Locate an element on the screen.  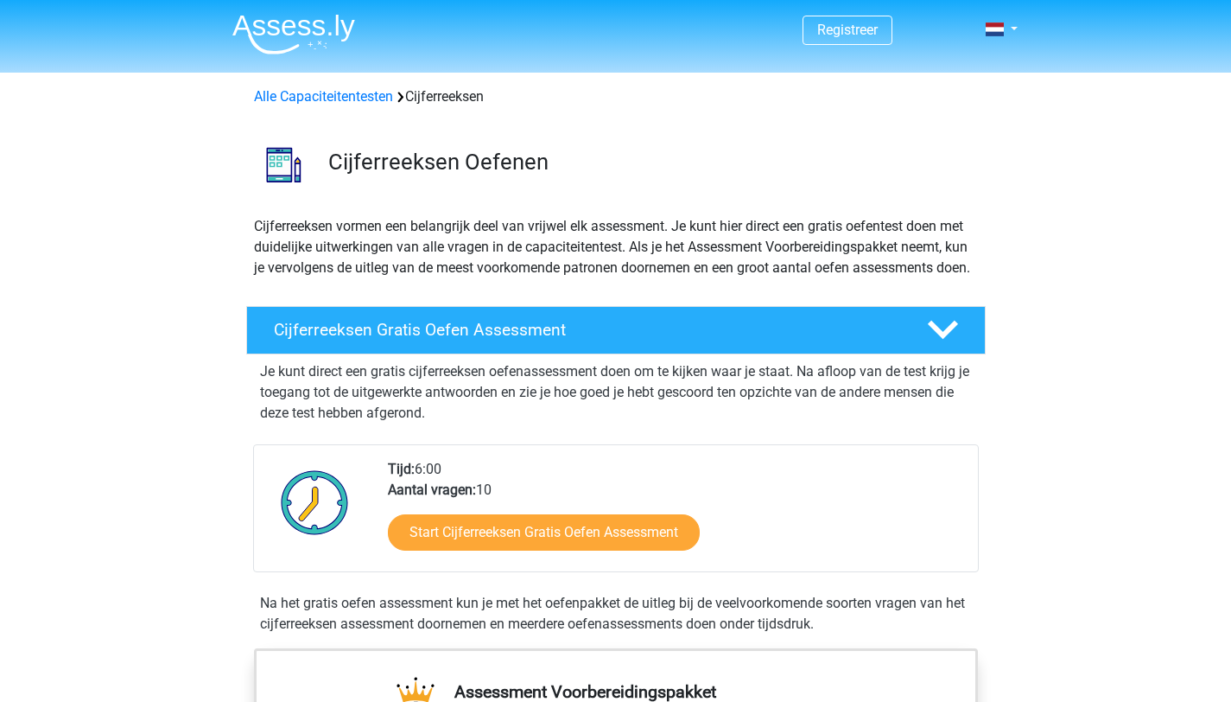
b: Aantal vragen: is located at coordinates (432, 489).